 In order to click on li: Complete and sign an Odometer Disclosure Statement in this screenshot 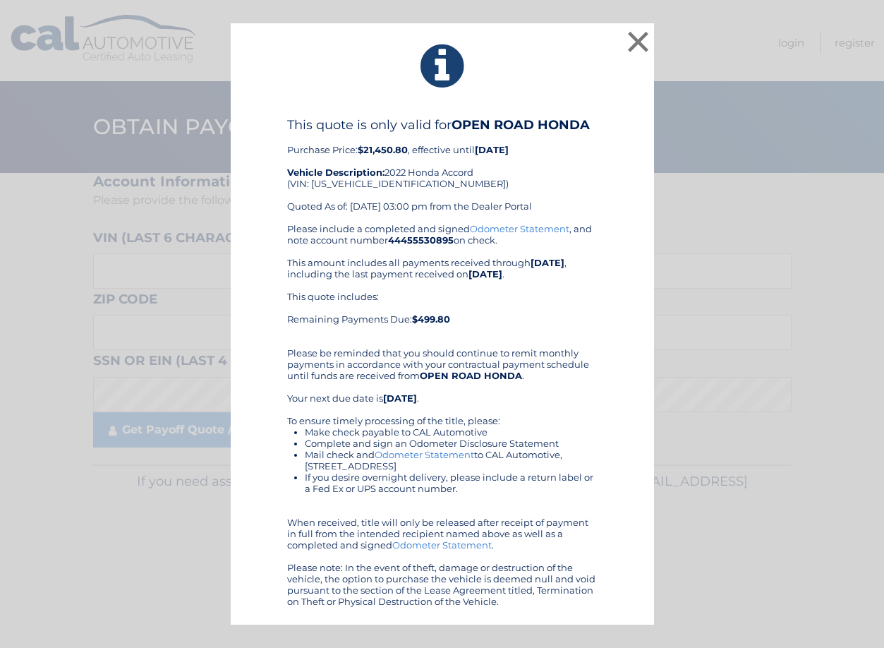, I will do `click(451, 443)`.